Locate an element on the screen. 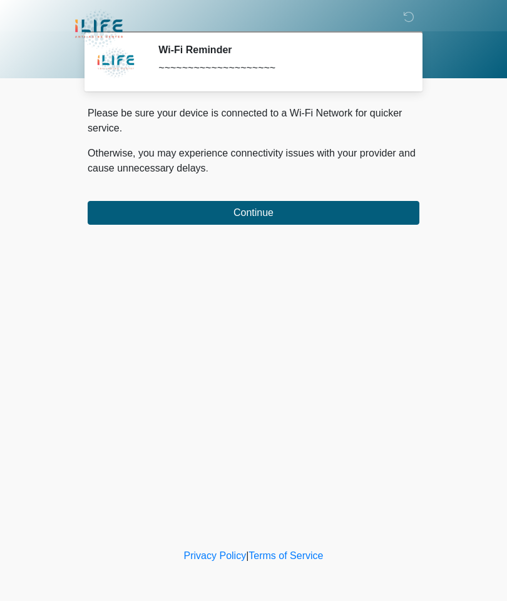 Image resolution: width=507 pixels, height=601 pixels. p: Otherwise, you may experience connectivity issues with your provider and cause unnecessary delays is located at coordinates (254, 161).